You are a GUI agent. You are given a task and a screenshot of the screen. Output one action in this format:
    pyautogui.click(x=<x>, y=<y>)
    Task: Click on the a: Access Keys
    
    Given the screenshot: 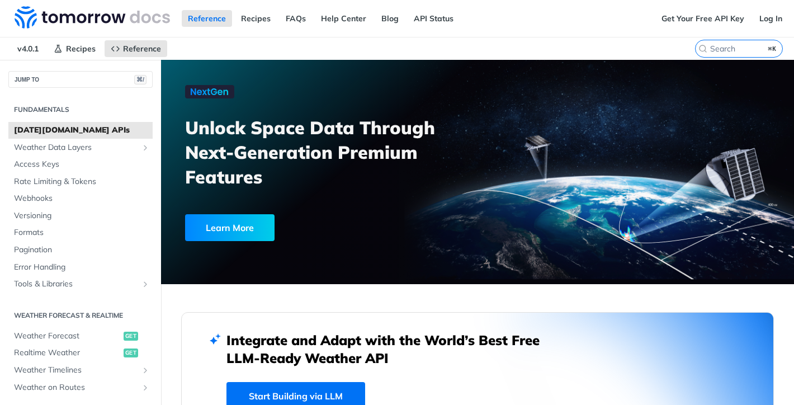 What is the action you would take?
    pyautogui.click(x=80, y=164)
    